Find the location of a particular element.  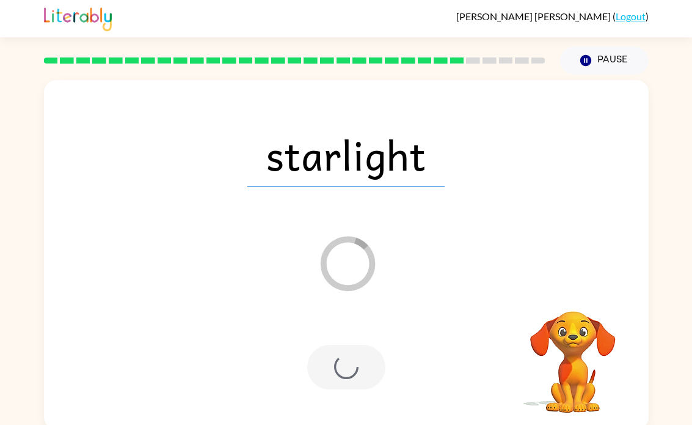

button: Pause is located at coordinates (604, 60).